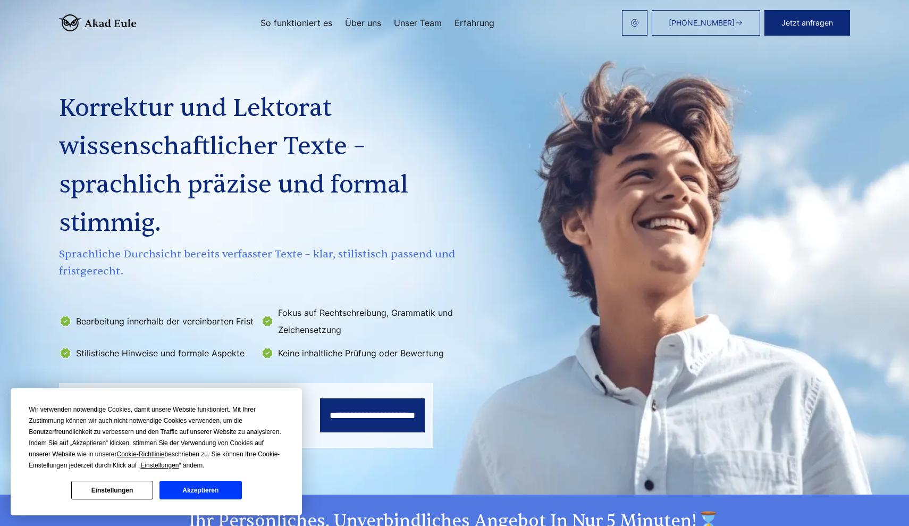 This screenshot has width=909, height=526. I want to click on button: Jetzt anfragen, so click(807, 23).